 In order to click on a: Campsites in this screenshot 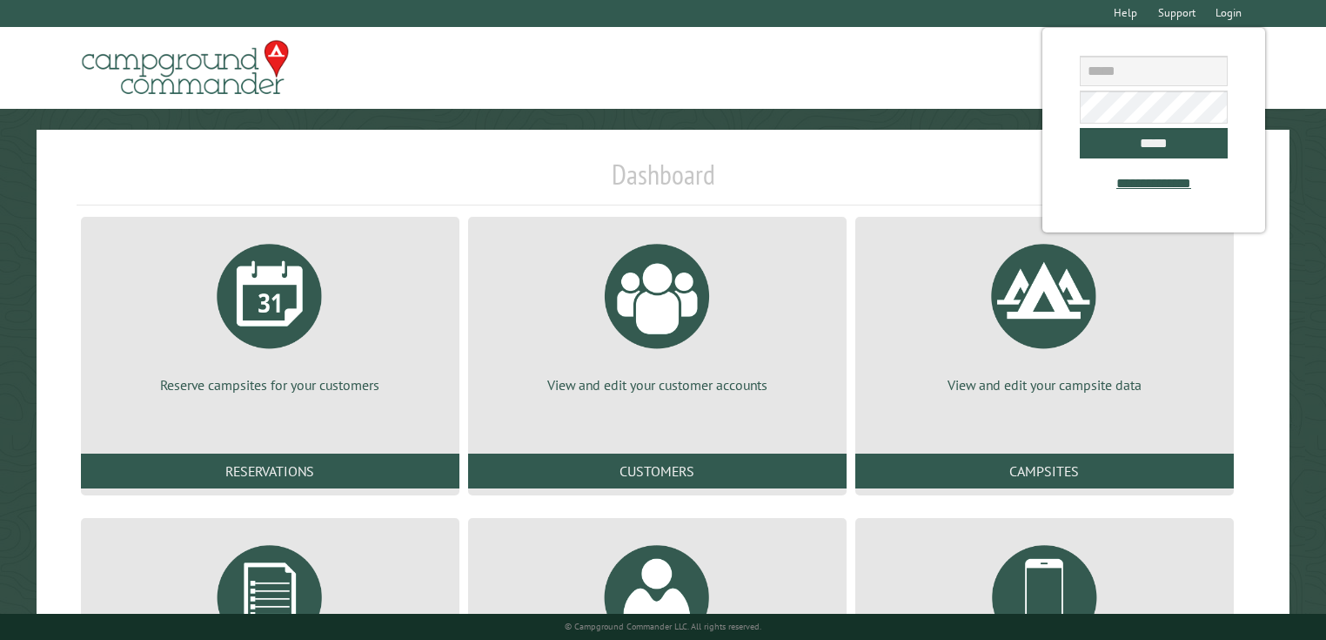, I will do `click(1044, 471)`.